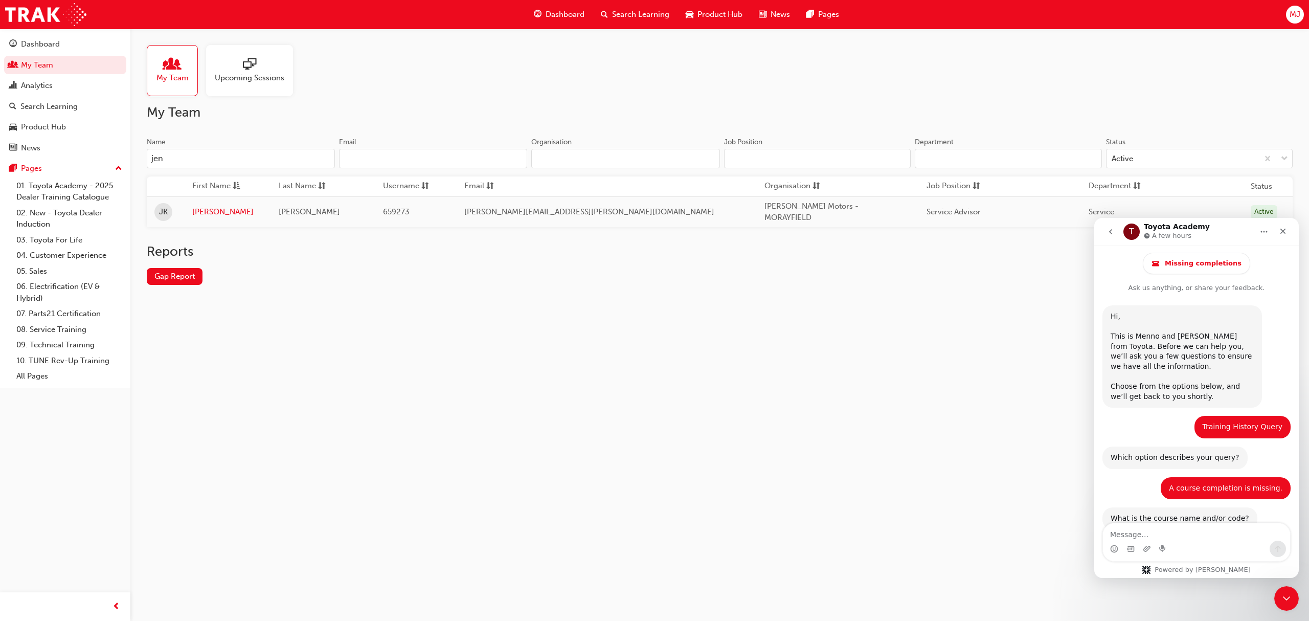 This screenshot has height=621, width=1309. What do you see at coordinates (250, 65) in the screenshot?
I see `span: sessionType_ONLINE_URL-icon` at bounding box center [250, 65].